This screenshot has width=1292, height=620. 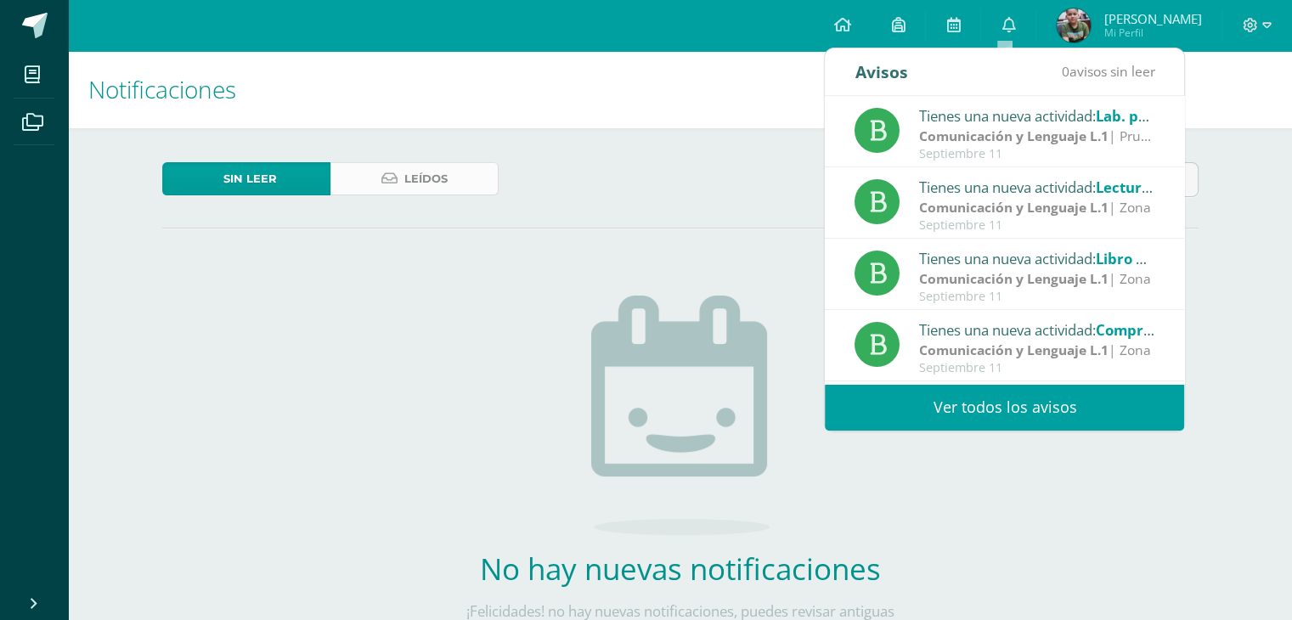 What do you see at coordinates (1152, 32) in the screenshot?
I see `span: Mi Perfil` at bounding box center [1152, 32].